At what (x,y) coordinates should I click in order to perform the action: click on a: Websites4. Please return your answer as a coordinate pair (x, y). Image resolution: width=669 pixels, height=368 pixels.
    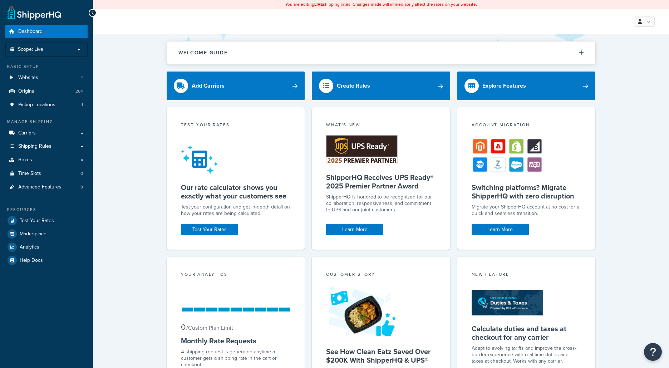
    Looking at the image, I should click on (46, 78).